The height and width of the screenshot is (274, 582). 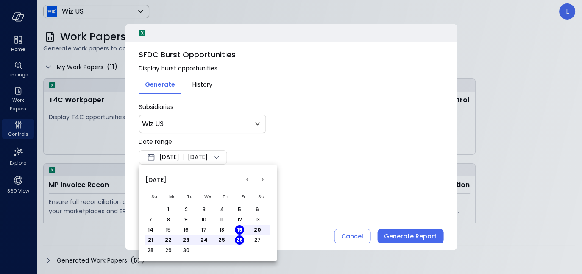 I want to click on button: Thursday, September 11th, 2025, so click(x=222, y=219).